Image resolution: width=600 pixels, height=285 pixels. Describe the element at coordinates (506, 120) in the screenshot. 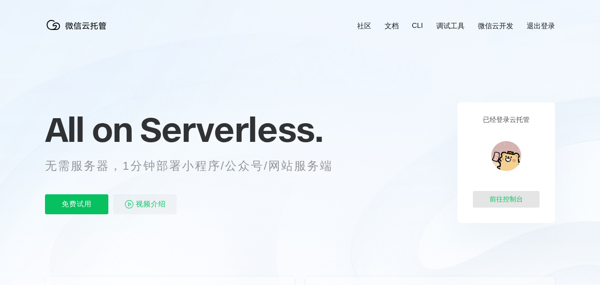

I see `p: 已经登录云托管` at that location.